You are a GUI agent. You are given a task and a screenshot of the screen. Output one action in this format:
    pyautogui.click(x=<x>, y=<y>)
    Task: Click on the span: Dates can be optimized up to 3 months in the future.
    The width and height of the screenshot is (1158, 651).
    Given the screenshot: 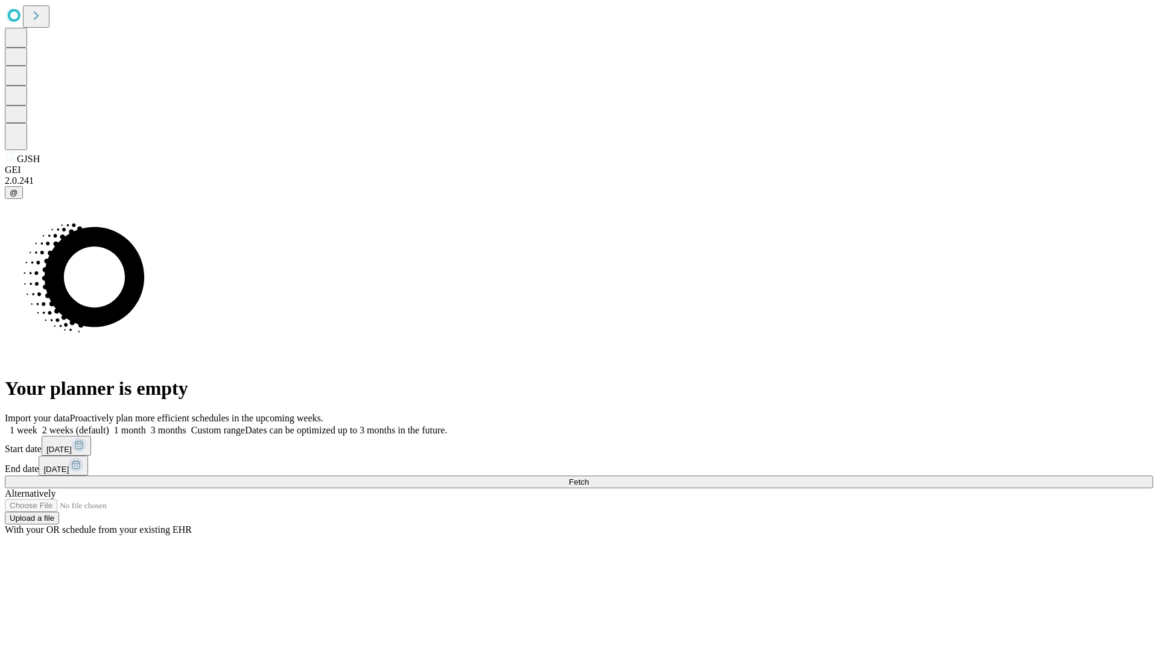 What is the action you would take?
    pyautogui.click(x=345, y=430)
    